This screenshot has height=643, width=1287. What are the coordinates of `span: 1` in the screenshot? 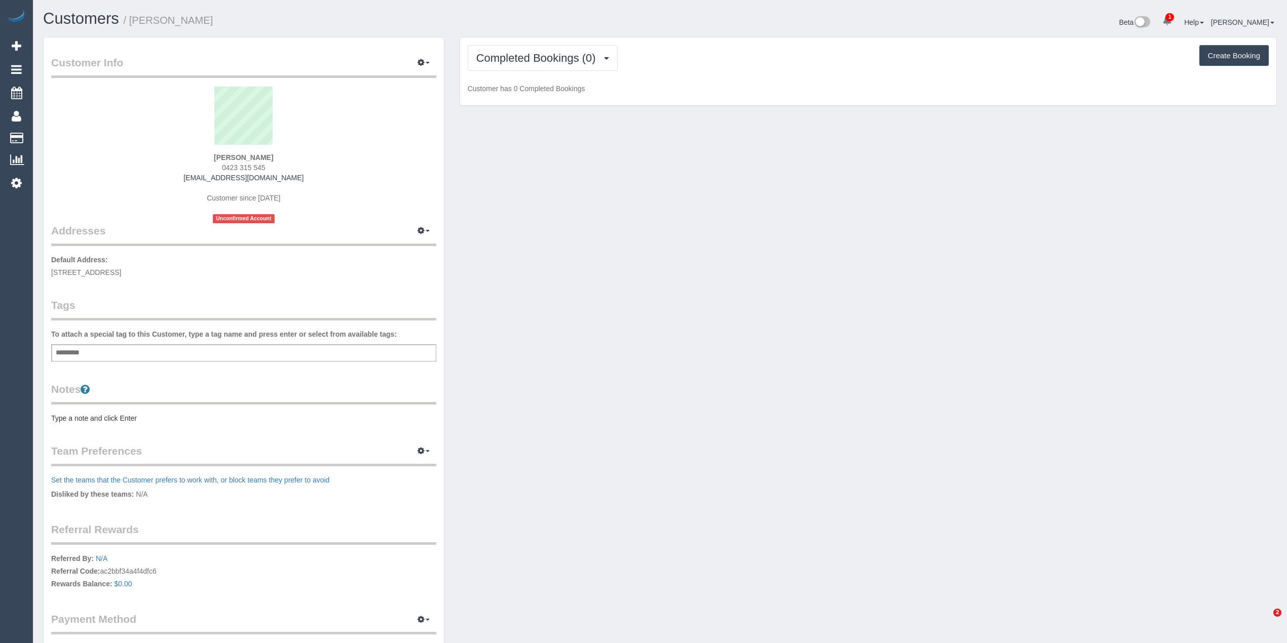 It's located at (1169, 17).